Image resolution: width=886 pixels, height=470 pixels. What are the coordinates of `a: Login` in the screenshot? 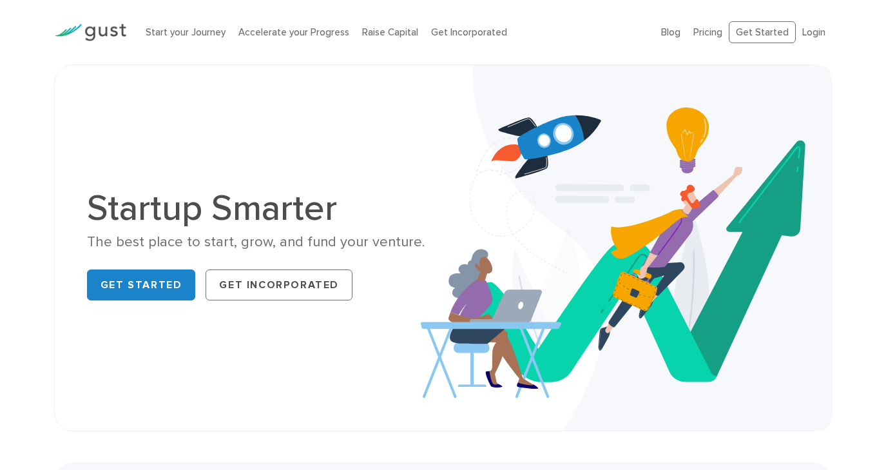 It's located at (814, 32).